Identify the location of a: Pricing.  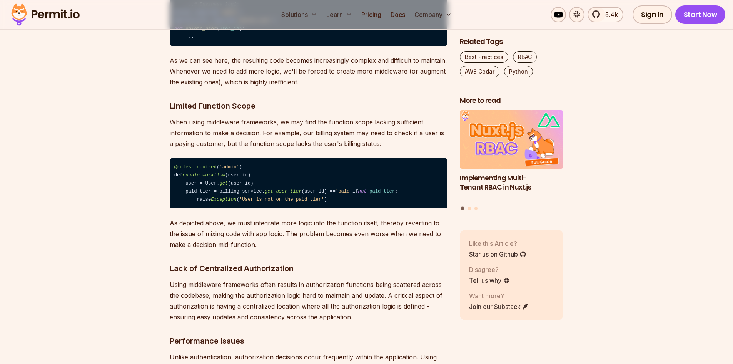
(371, 15).